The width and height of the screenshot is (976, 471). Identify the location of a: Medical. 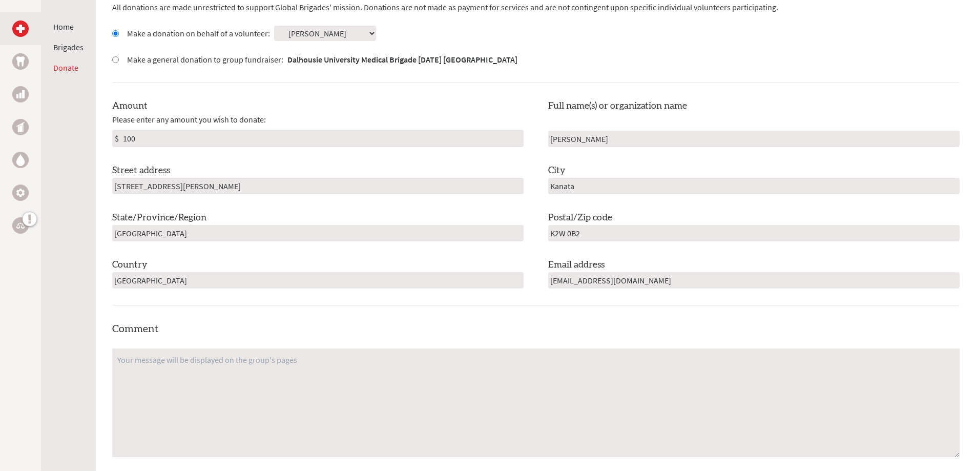
(21, 29).